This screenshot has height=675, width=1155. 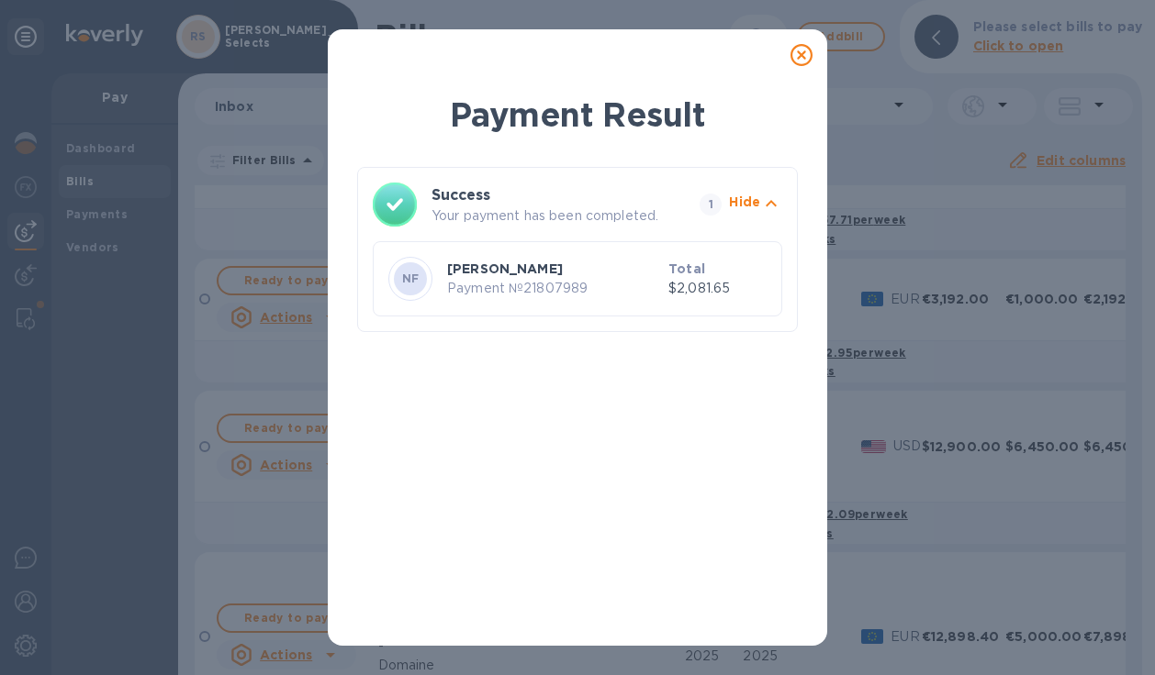 What do you see at coordinates (710, 205) in the screenshot?
I see `span: 1` at bounding box center [710, 205].